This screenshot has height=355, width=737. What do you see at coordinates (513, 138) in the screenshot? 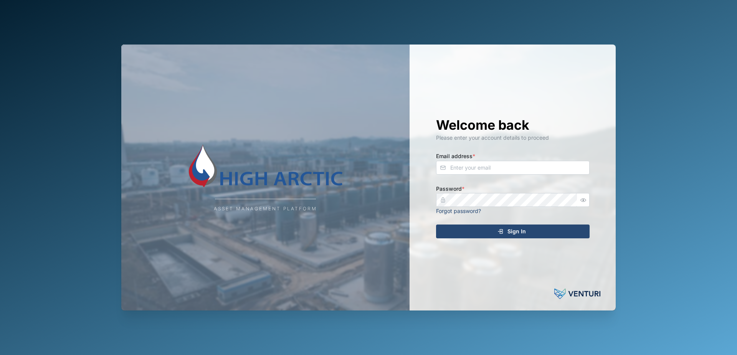
I see `div: Please enter your account details to proceed` at bounding box center [513, 138].